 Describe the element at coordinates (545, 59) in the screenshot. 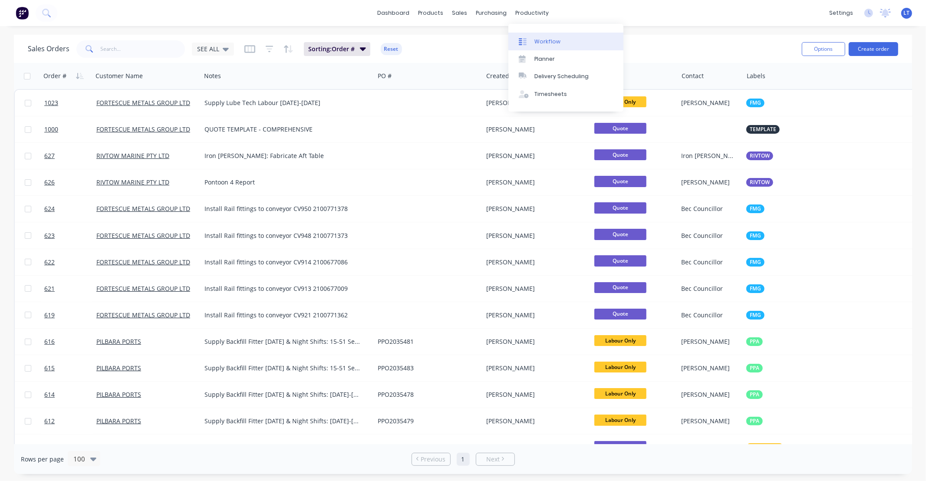

I see `div: Planner` at that location.